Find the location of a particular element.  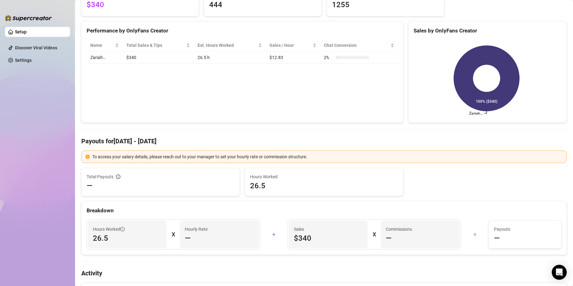

span: Payouts is located at coordinates (525, 229).